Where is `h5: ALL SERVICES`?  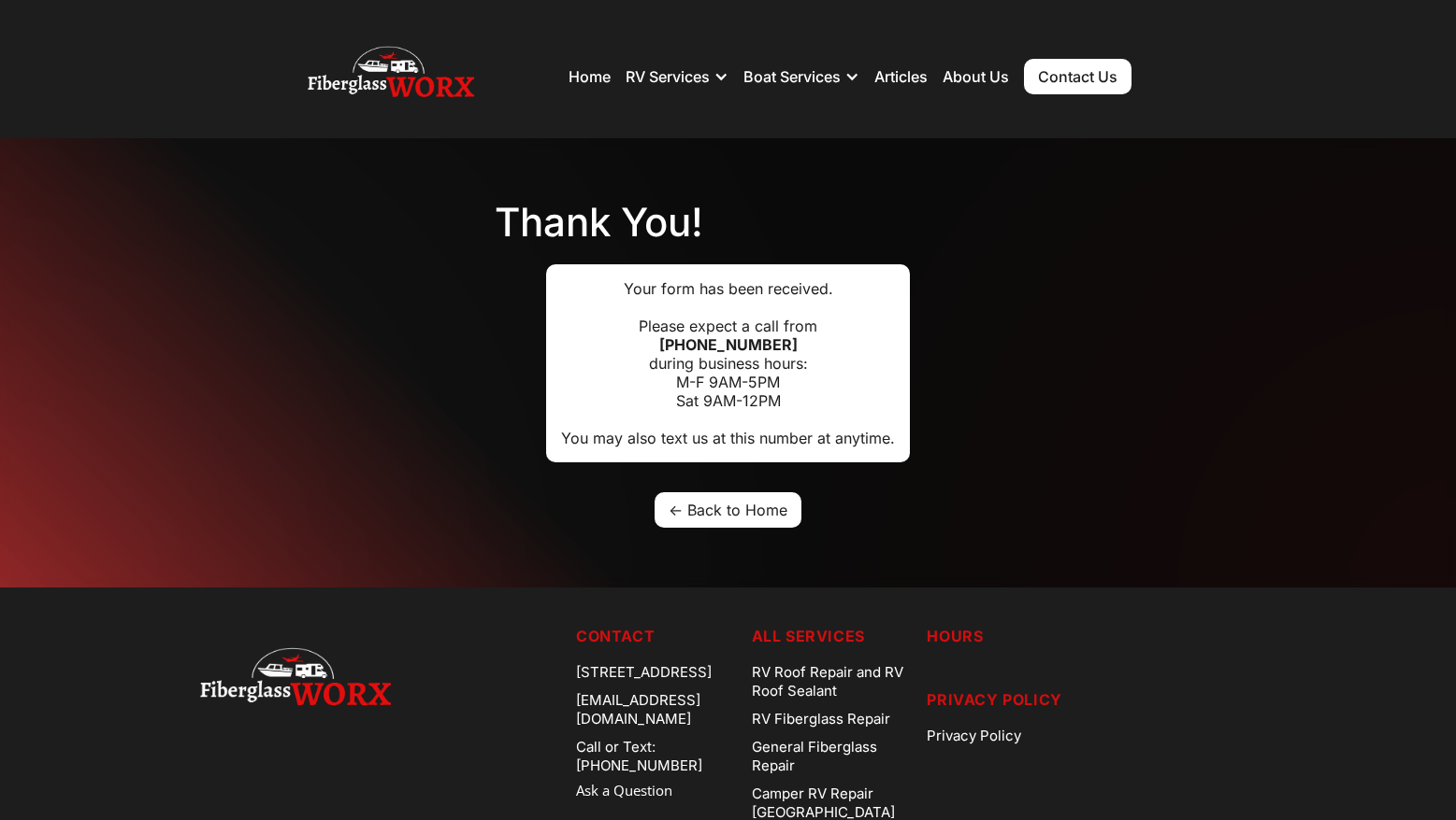 h5: ALL SERVICES is located at coordinates (832, 636).